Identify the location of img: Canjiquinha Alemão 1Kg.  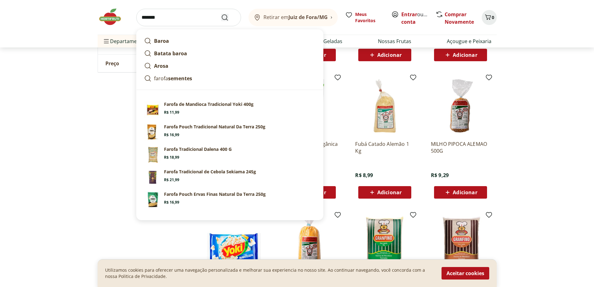
(309, 243).